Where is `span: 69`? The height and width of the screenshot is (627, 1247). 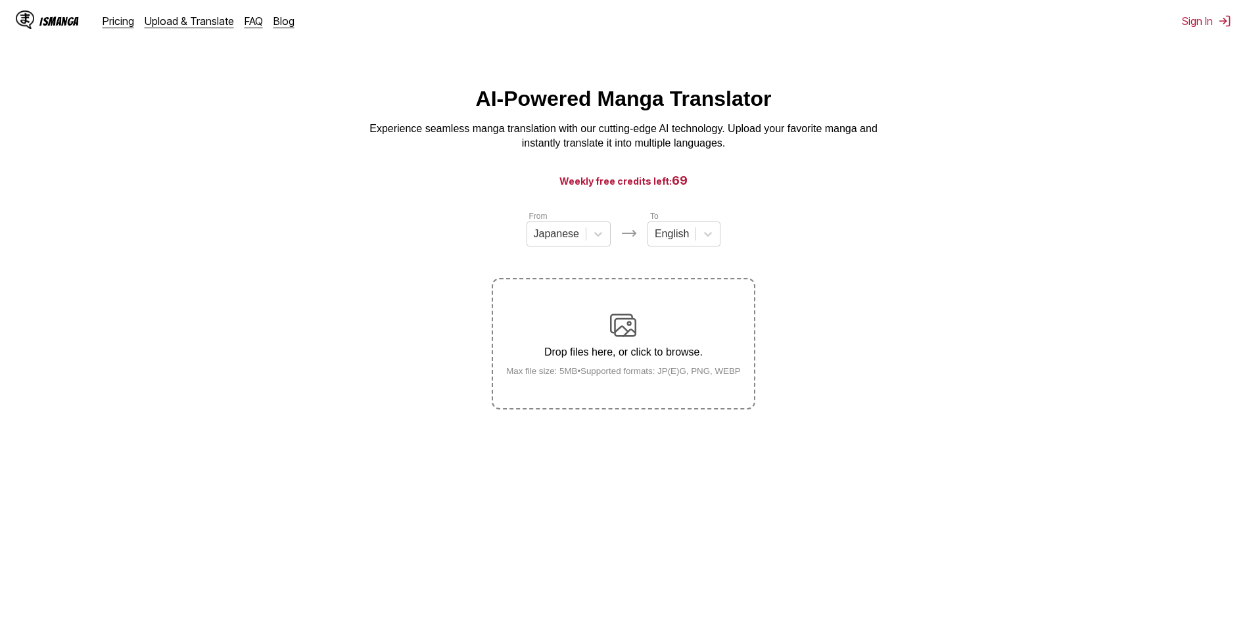 span: 69 is located at coordinates (680, 180).